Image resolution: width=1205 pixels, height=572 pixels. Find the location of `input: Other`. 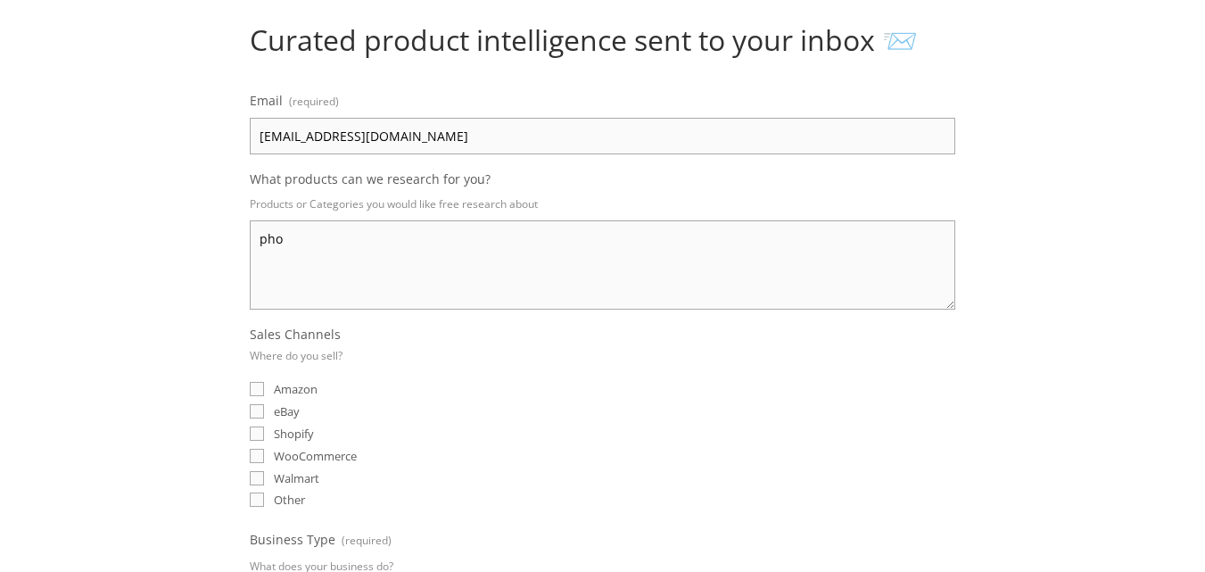

input: Other is located at coordinates (257, 499).